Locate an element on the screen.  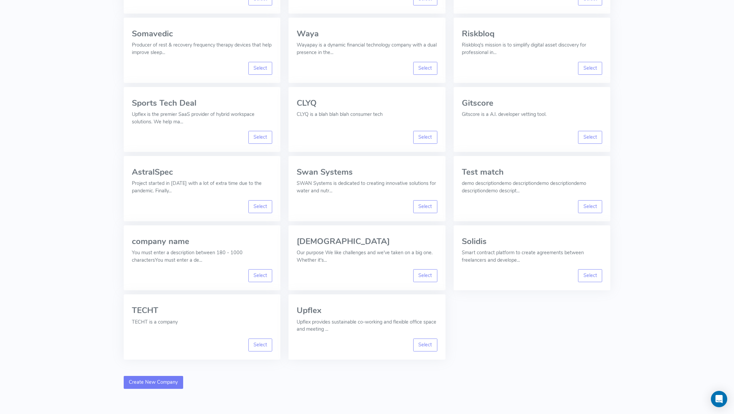
p: Producer of rest & recovery frequency therapy devices that help improve sleep... is located at coordinates (202, 49).